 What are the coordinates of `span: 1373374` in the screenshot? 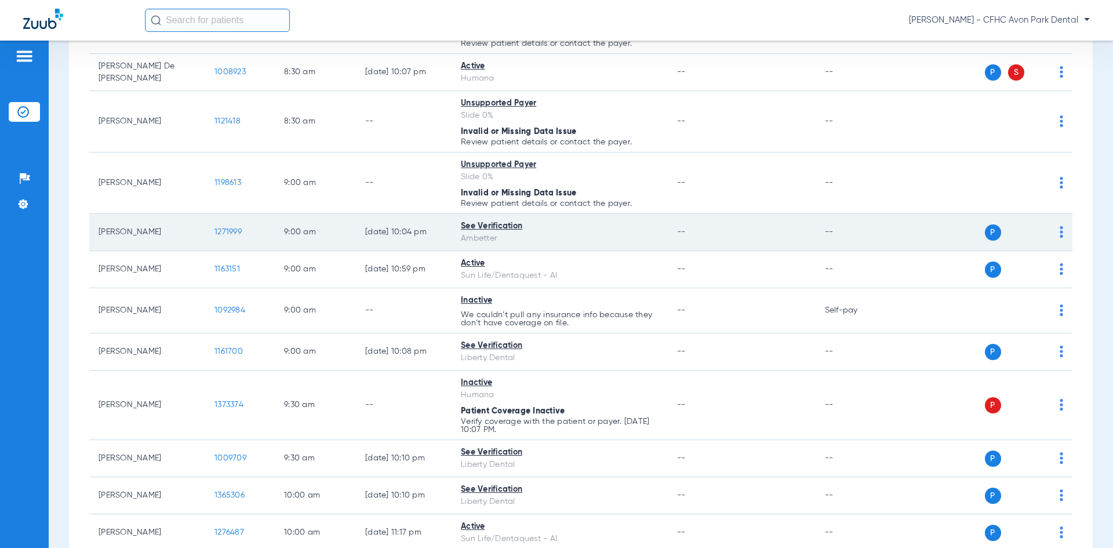 It's located at (229, 405).